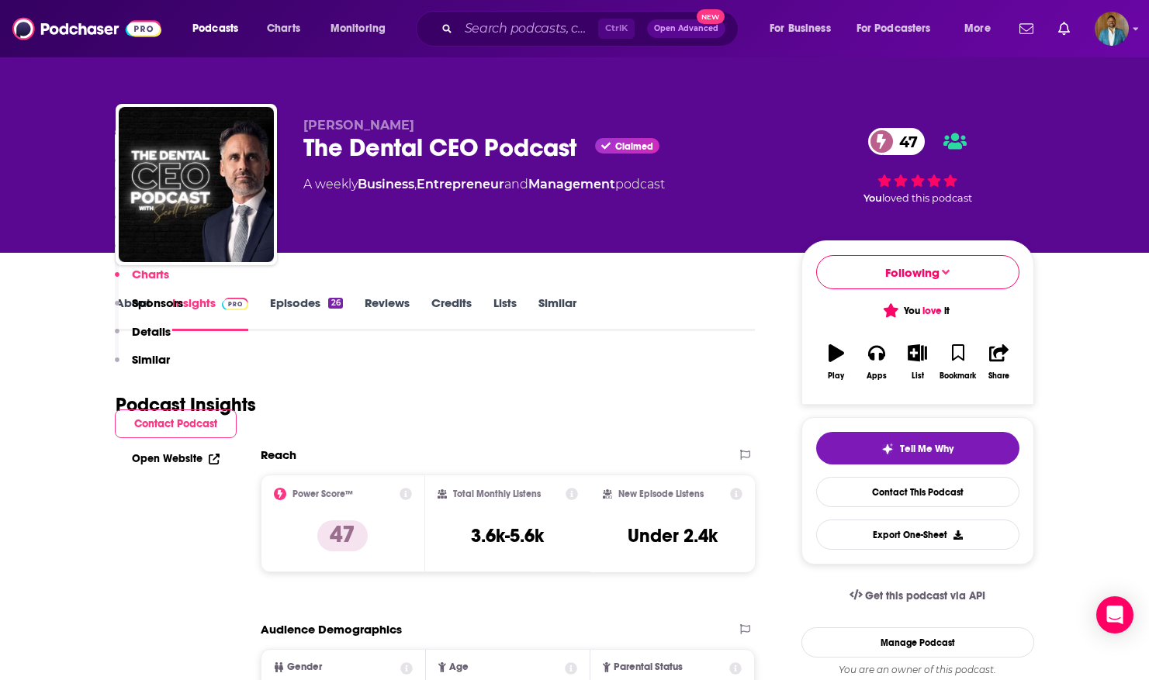 Image resolution: width=1149 pixels, height=680 pixels. What do you see at coordinates (918, 670) in the screenshot?
I see `div: You are an owner of this podcast.` at bounding box center [918, 670].